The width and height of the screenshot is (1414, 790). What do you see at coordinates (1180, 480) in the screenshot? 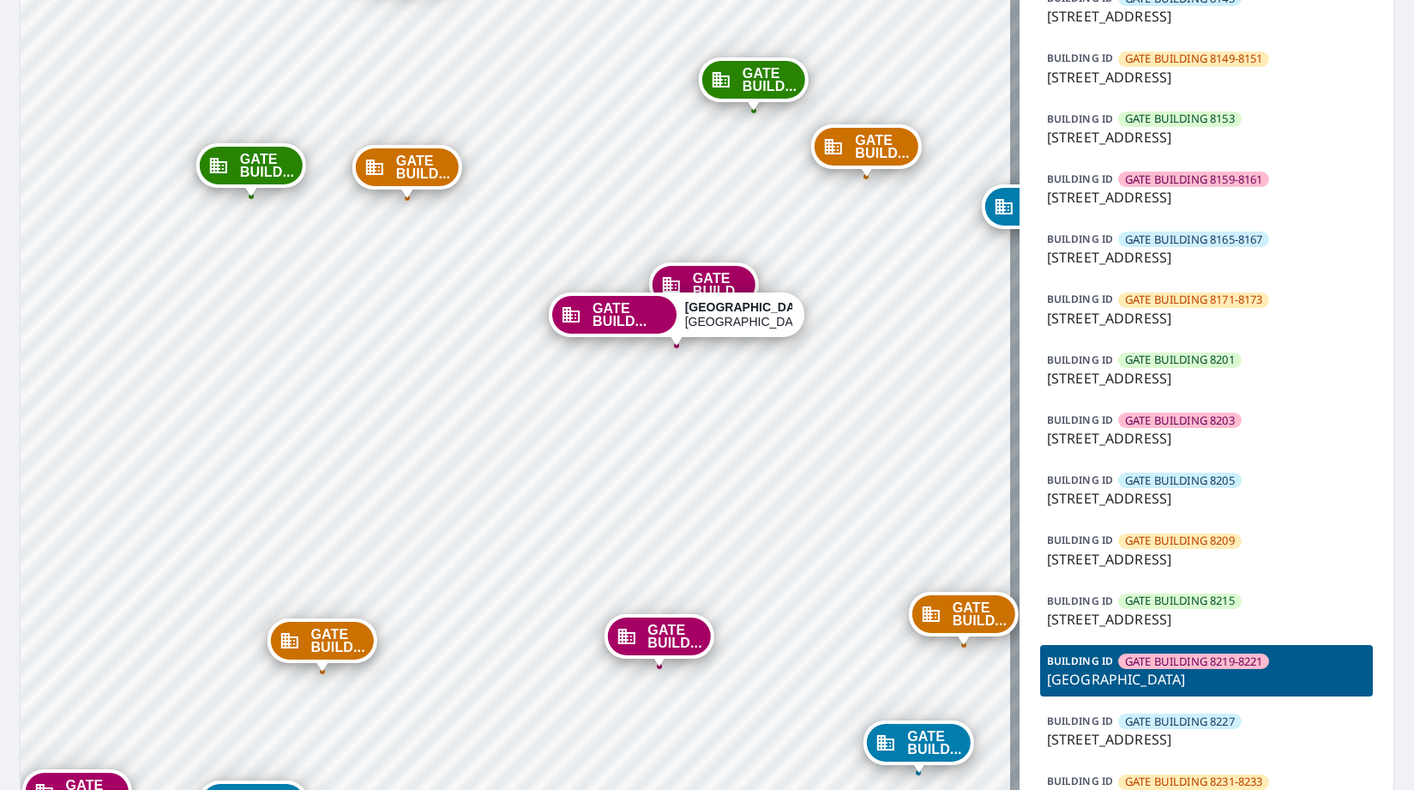
I see `span: GATE BUILDING 8205` at bounding box center [1180, 480].